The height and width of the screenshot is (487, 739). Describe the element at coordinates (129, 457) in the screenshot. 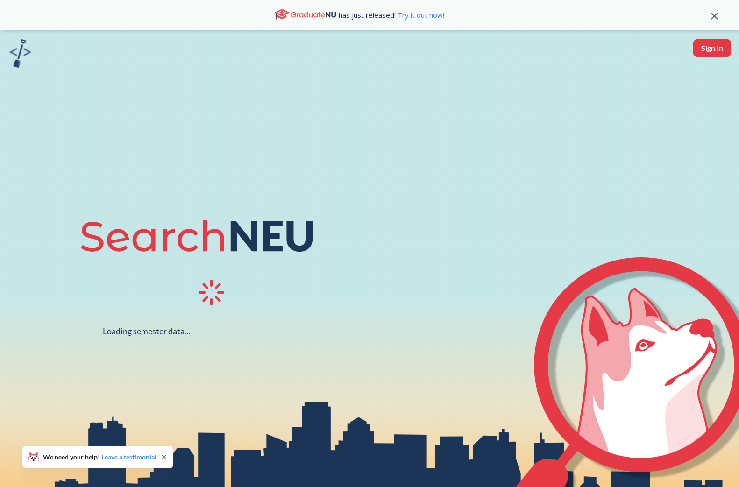

I see `a: Leave a testimonial` at that location.